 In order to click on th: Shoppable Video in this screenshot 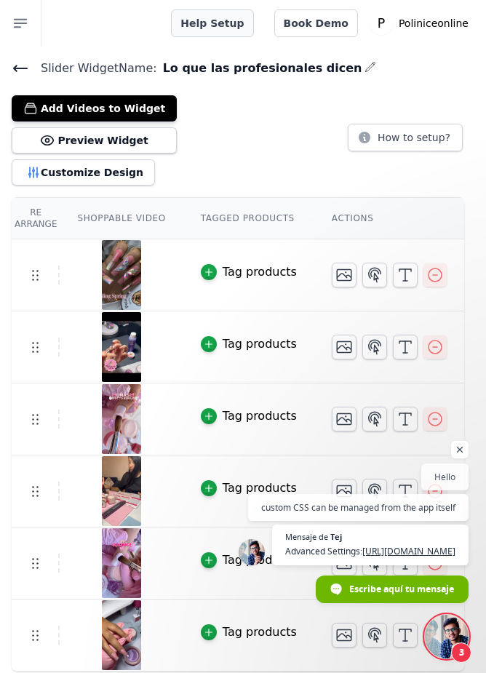, I will do `click(121, 218)`.